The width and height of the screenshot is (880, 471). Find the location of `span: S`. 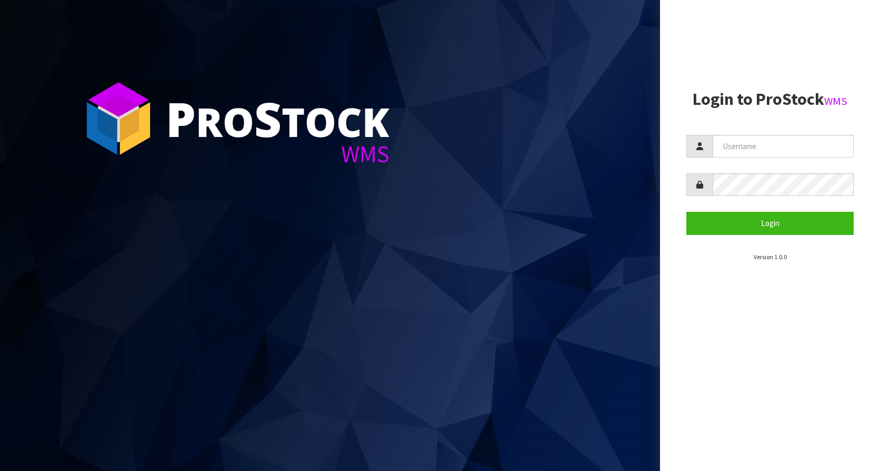

span: S is located at coordinates (268, 118).